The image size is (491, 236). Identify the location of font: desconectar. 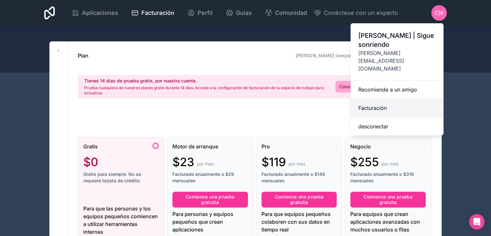
(373, 126).